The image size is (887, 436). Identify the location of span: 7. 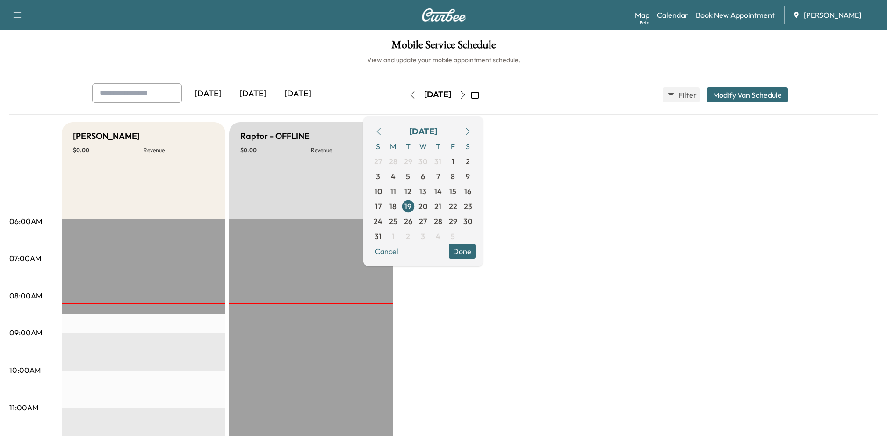
(438, 176).